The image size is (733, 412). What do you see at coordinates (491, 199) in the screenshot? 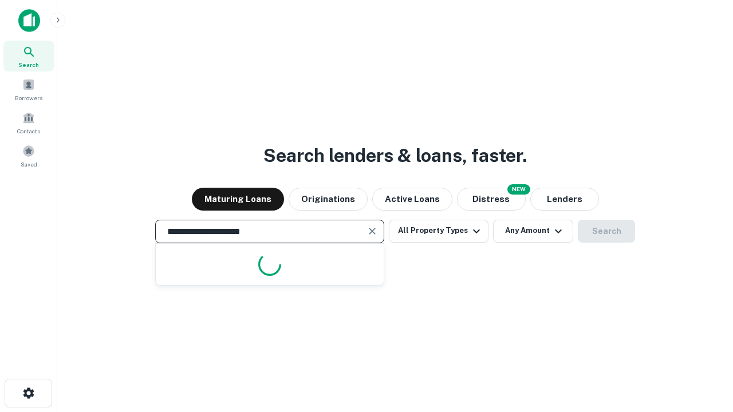
I see `button: Search distressed loans with lien and other non-mortgage details.` at bounding box center [491, 199].